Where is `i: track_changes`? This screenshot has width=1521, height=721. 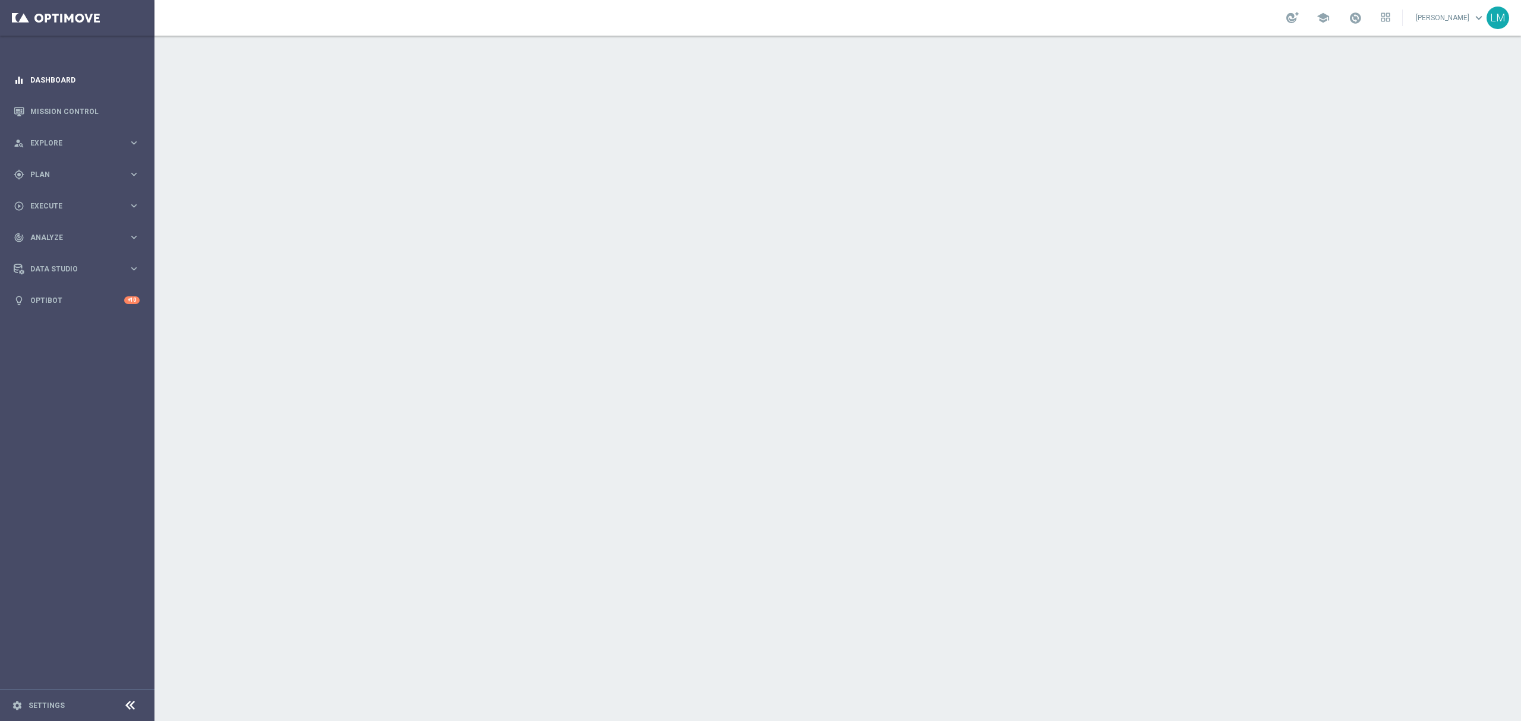
i: track_changes is located at coordinates (19, 238).